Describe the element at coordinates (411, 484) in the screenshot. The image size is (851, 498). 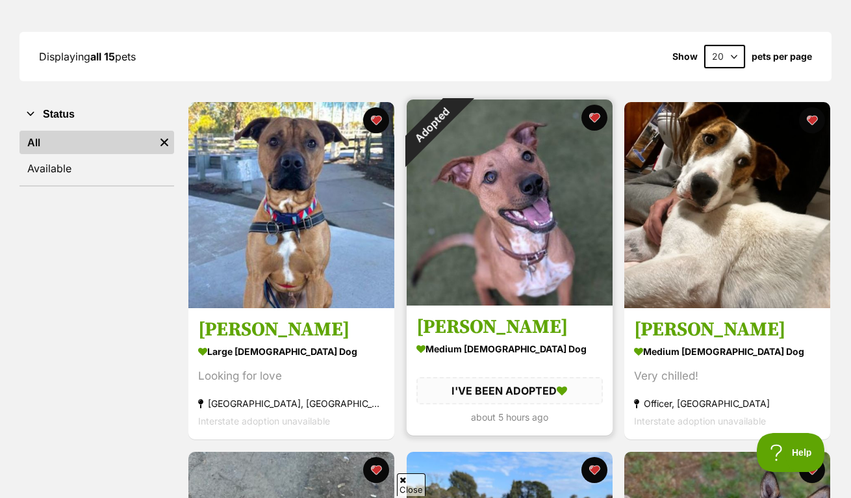
I see `span: Close` at that location.